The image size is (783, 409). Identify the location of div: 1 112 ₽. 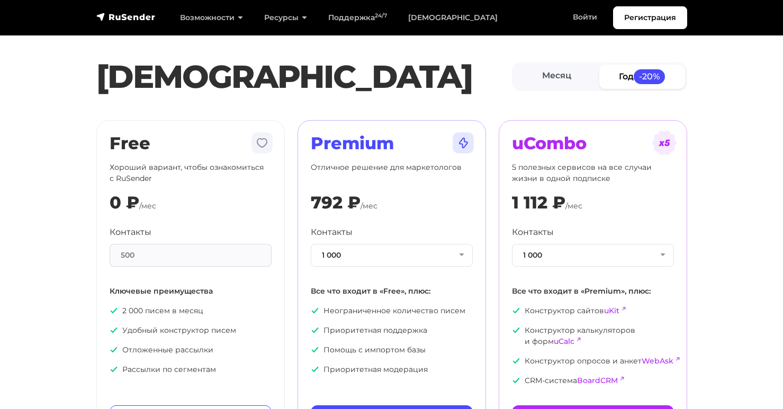
(539, 203).